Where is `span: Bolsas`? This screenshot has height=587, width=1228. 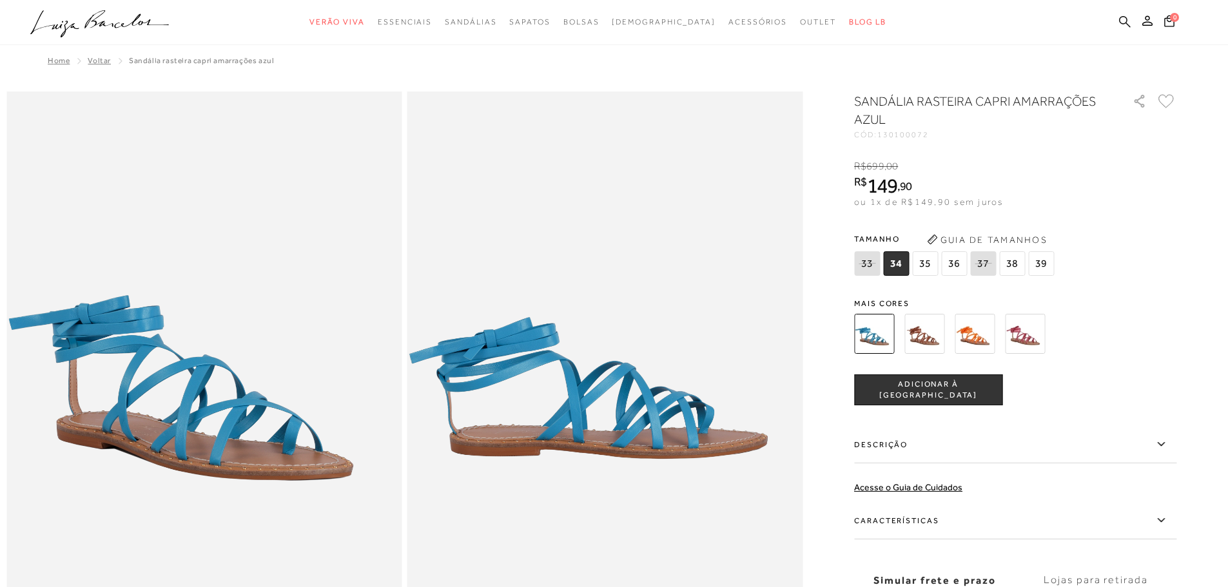
span: Bolsas is located at coordinates (581, 22).